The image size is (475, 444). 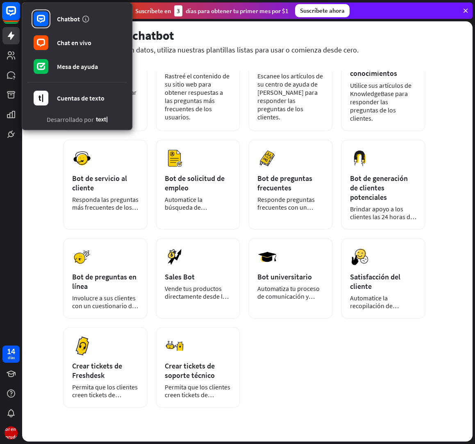 What do you see at coordinates (286, 211) in the screenshot?
I see `font: Responde preguntas frecuentes con un chatbot y ahorra tiempo.` at bounding box center [286, 211].